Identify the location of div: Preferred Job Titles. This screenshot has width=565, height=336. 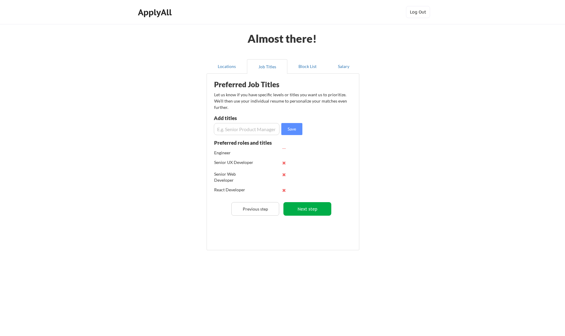
(252, 85).